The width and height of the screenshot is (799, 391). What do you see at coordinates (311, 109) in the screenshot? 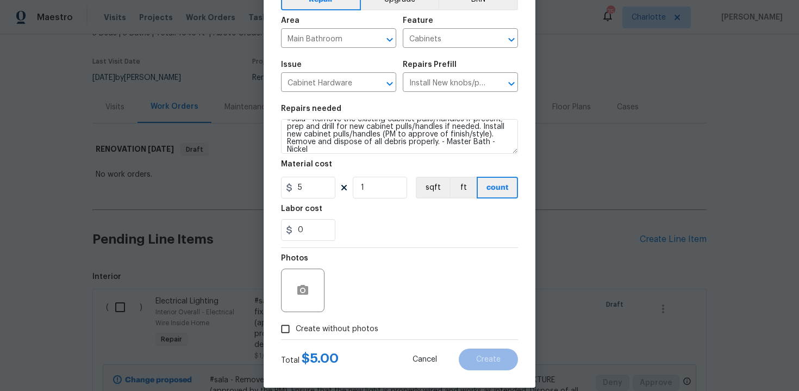
I see `h5: Repairs needed` at bounding box center [311, 109].